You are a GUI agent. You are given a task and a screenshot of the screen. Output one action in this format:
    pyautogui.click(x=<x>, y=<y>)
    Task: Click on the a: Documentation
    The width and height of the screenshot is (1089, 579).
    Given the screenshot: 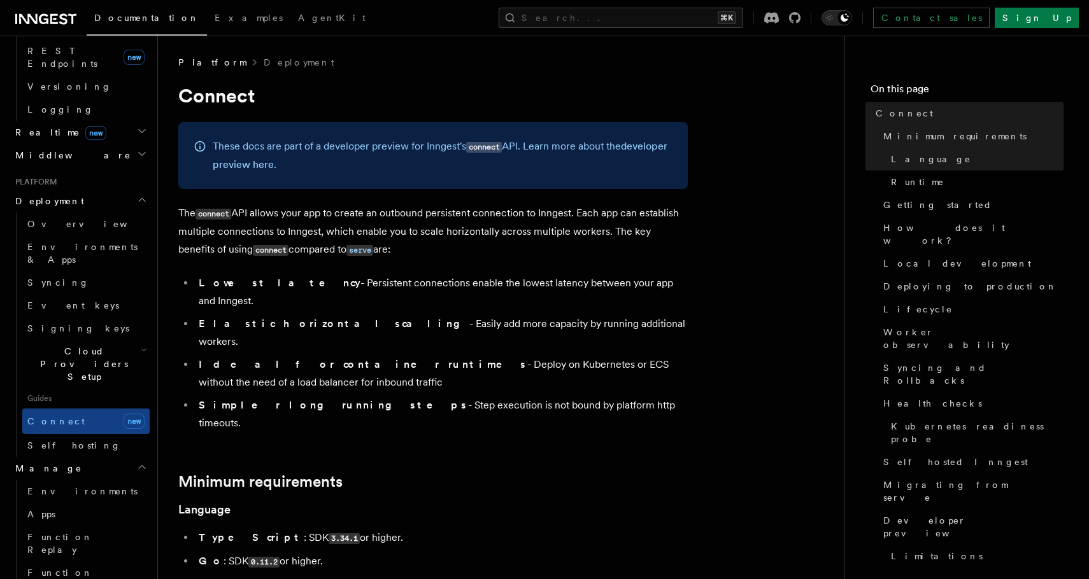 What is the action you would take?
    pyautogui.click(x=146, y=20)
    